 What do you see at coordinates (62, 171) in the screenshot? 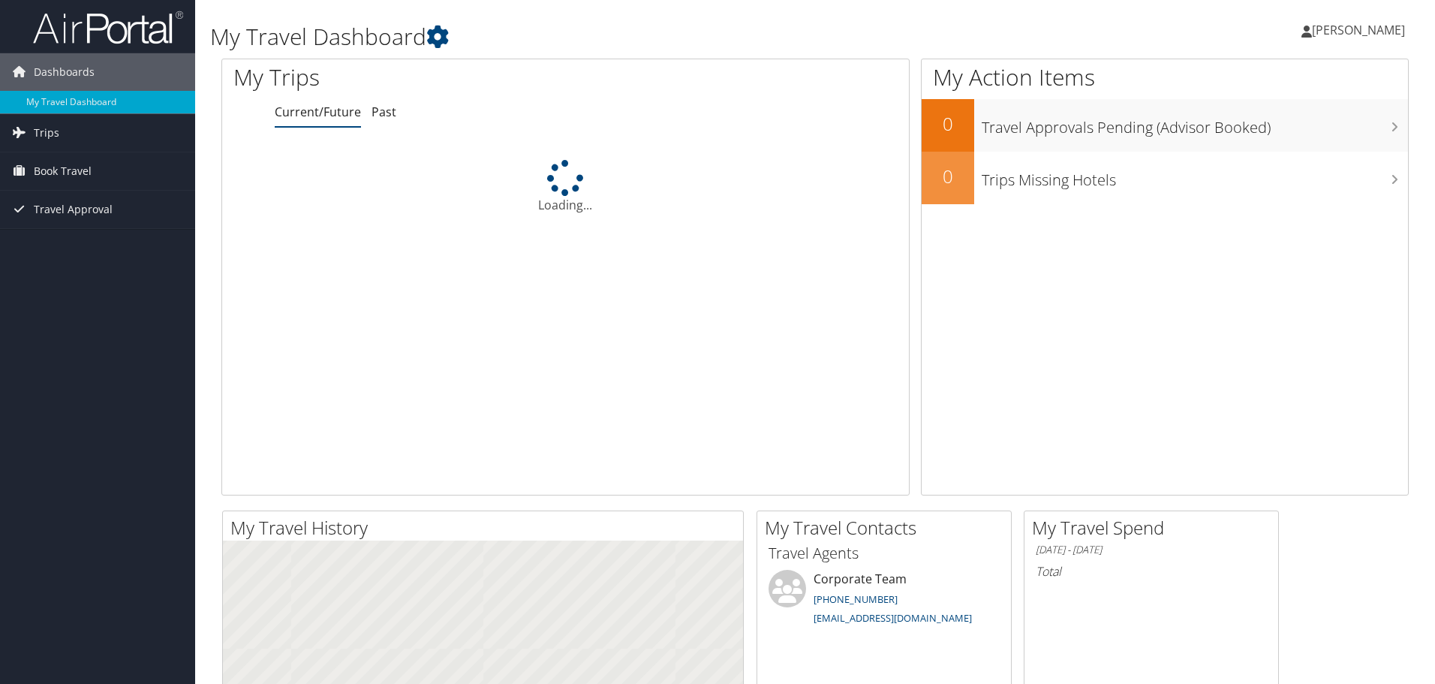
I see `span: Book Travel` at bounding box center [62, 171].